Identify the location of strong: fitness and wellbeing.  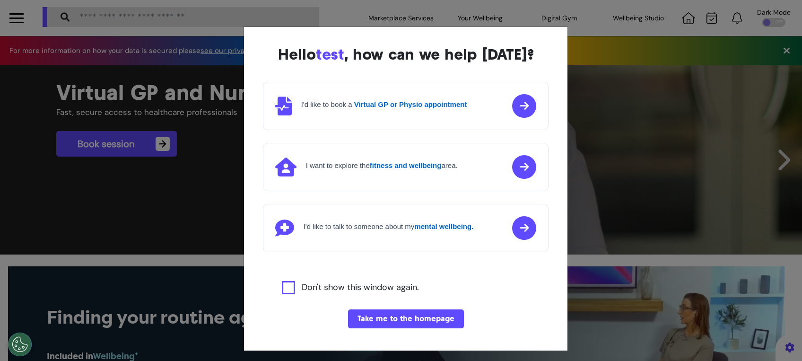
(406, 165).